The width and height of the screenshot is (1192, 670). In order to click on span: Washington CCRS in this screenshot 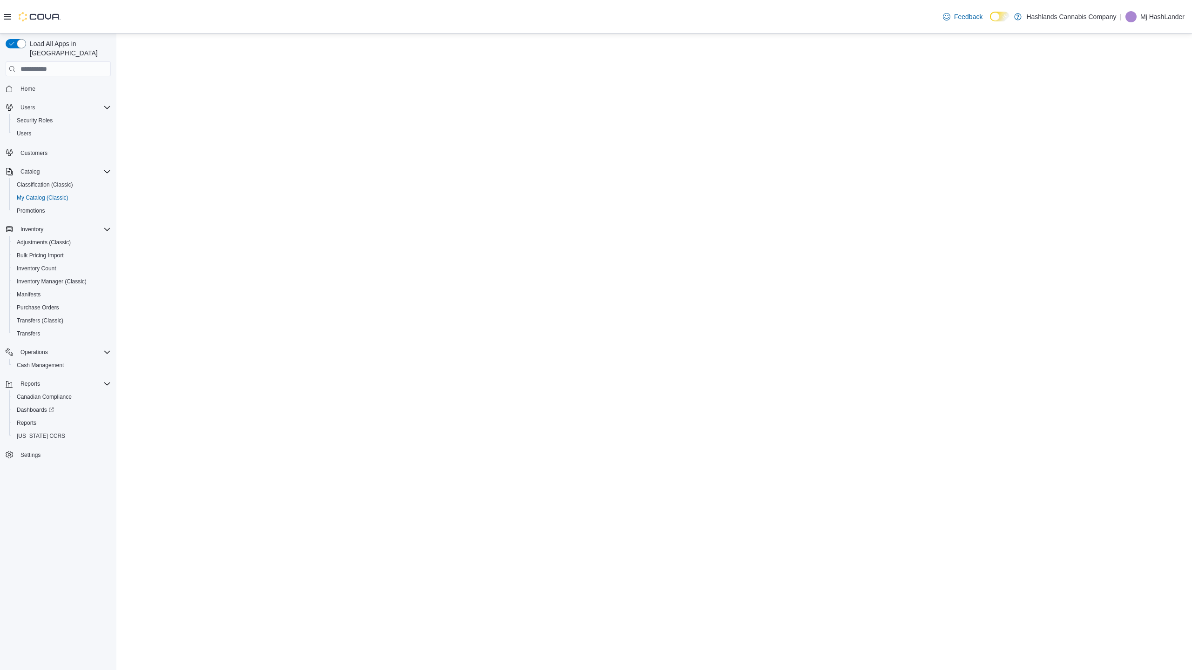, I will do `click(62, 436)`.